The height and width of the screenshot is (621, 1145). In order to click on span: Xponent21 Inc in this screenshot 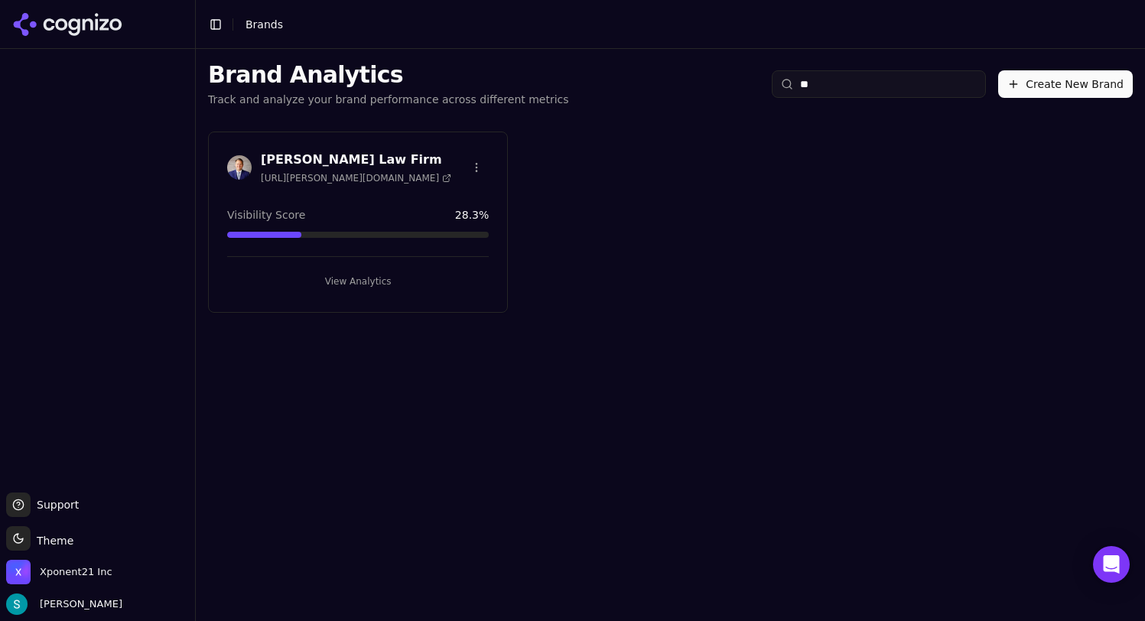, I will do `click(76, 572)`.